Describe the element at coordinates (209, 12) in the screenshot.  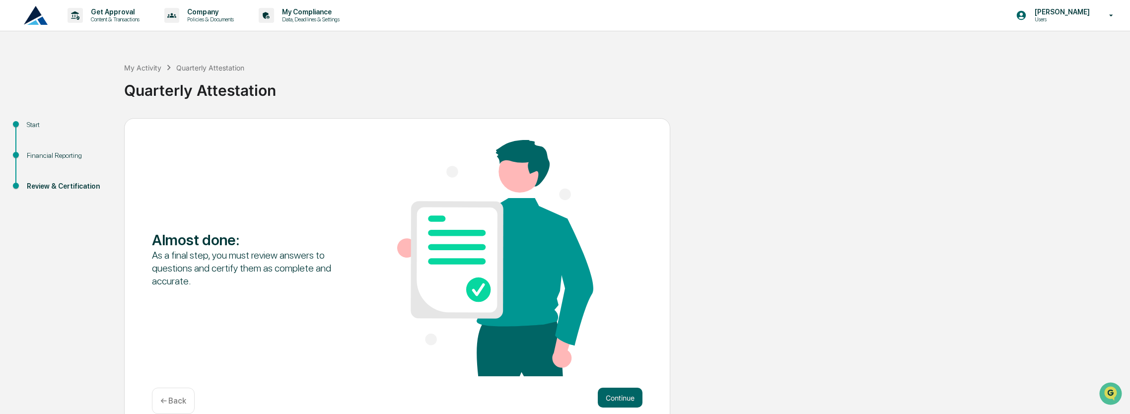
I see `p: Company` at that location.